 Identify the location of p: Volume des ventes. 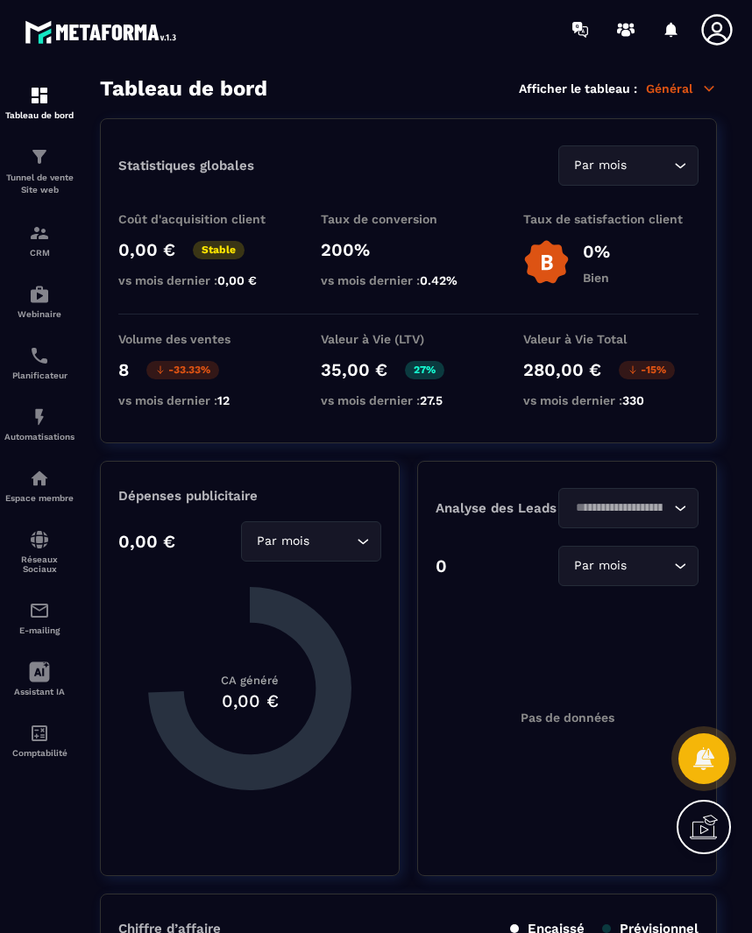
(206, 339).